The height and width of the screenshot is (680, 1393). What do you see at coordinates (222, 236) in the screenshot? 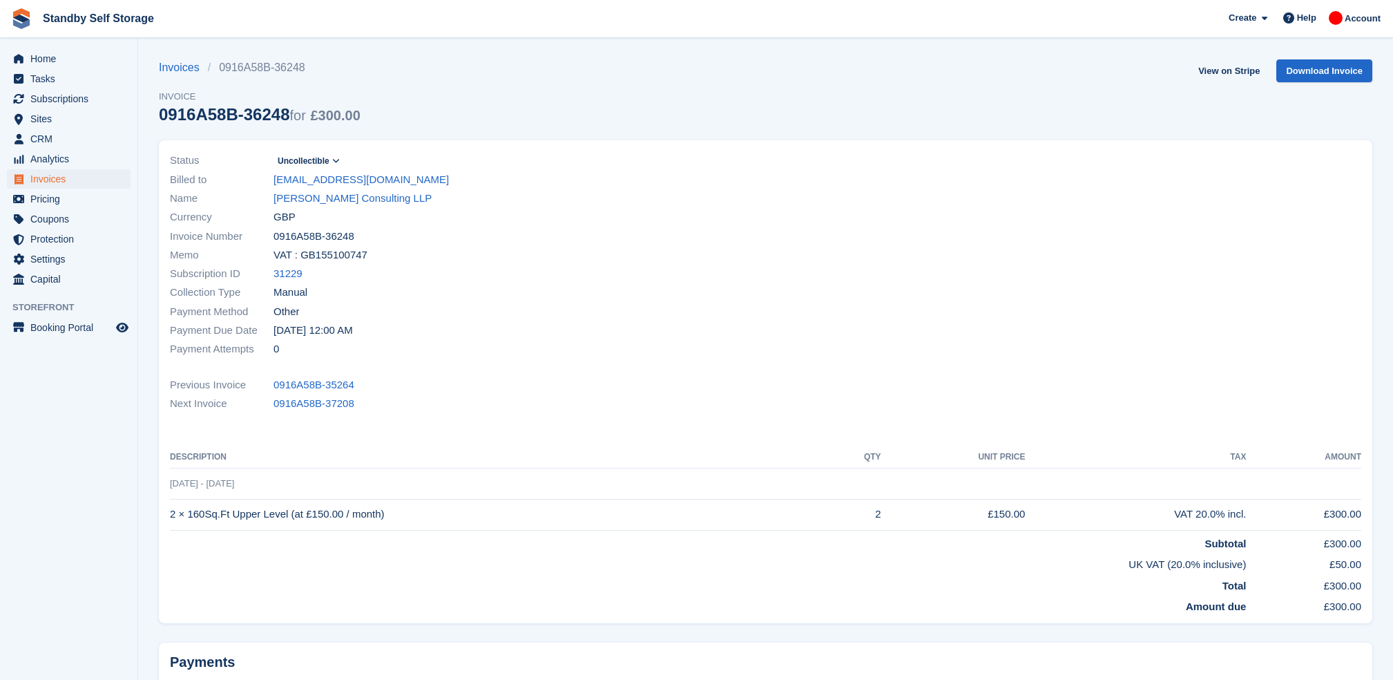
I see `span: Invoice Number` at bounding box center [222, 236].